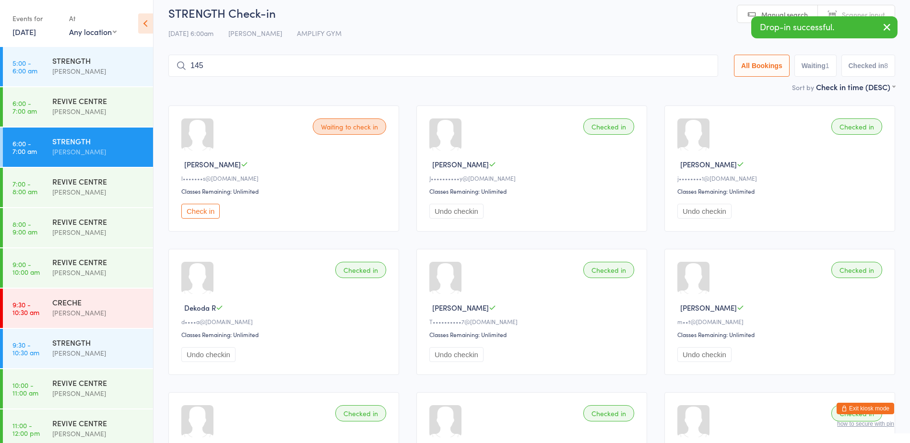 The image size is (910, 443). I want to click on span: Manual search, so click(785, 14).